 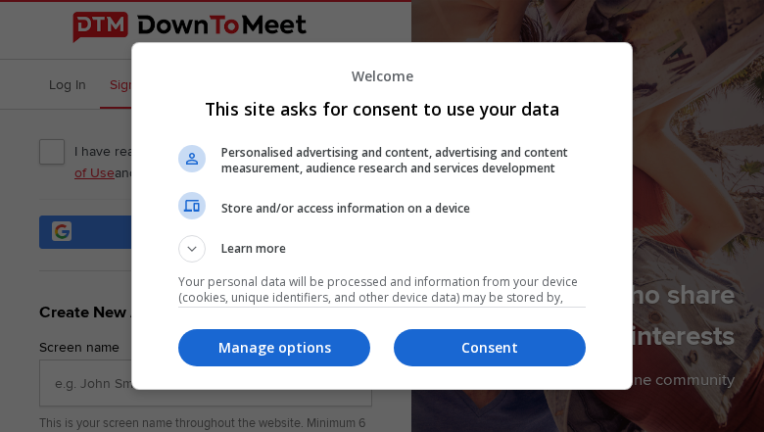 I want to click on div: This site asks for consent to use your data, so click(x=382, y=216).